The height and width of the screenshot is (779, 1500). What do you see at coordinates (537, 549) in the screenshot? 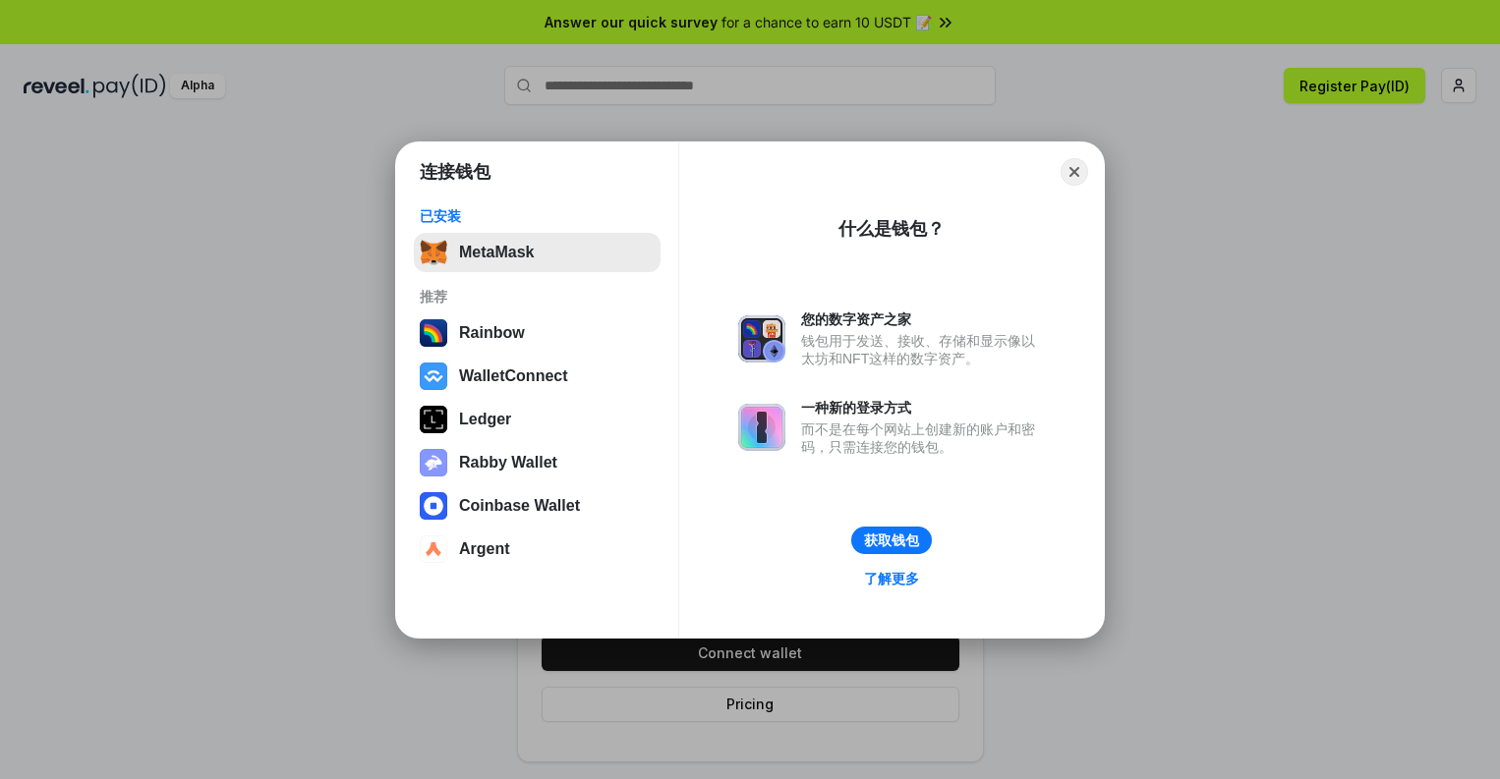
I see `button: Argent` at bounding box center [537, 549].